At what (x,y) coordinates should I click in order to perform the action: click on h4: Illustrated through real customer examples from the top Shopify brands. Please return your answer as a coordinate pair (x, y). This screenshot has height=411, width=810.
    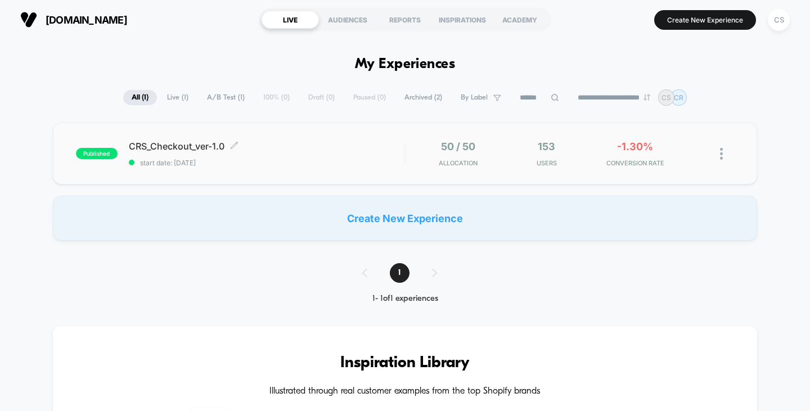
    Looking at the image, I should click on (405, 391).